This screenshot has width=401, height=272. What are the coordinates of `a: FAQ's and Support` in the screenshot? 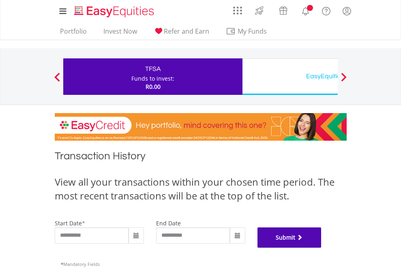 It's located at (326, 10).